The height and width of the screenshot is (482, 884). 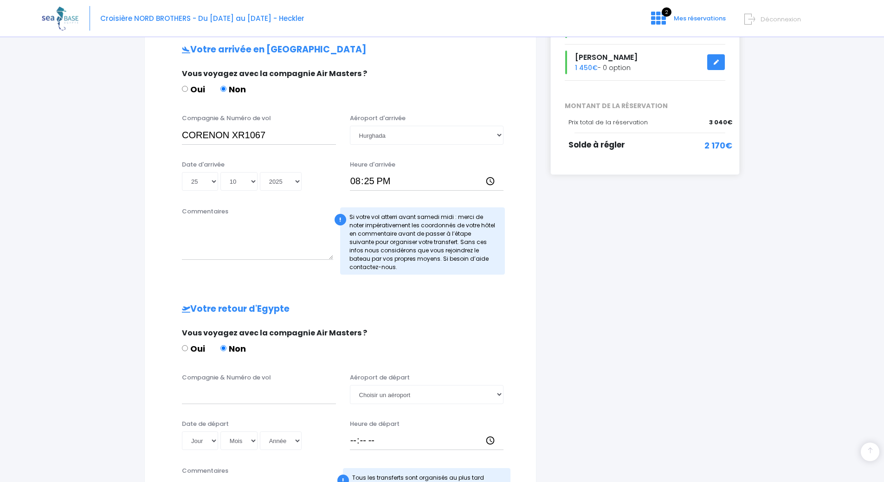 What do you see at coordinates (374, 424) in the screenshot?
I see `label: Heure de départ` at bounding box center [374, 424].